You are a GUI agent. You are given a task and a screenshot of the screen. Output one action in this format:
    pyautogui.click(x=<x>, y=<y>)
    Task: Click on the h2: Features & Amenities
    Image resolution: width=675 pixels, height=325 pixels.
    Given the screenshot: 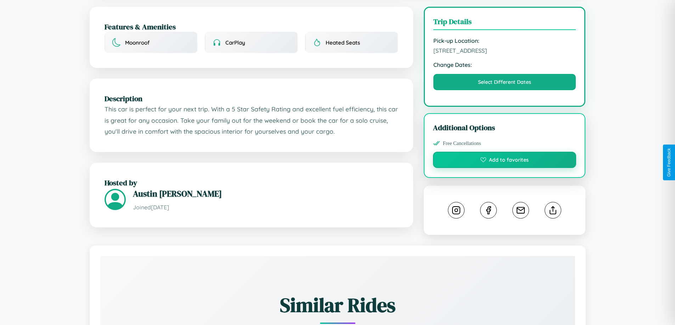 What is the action you would take?
    pyautogui.click(x=251, y=27)
    